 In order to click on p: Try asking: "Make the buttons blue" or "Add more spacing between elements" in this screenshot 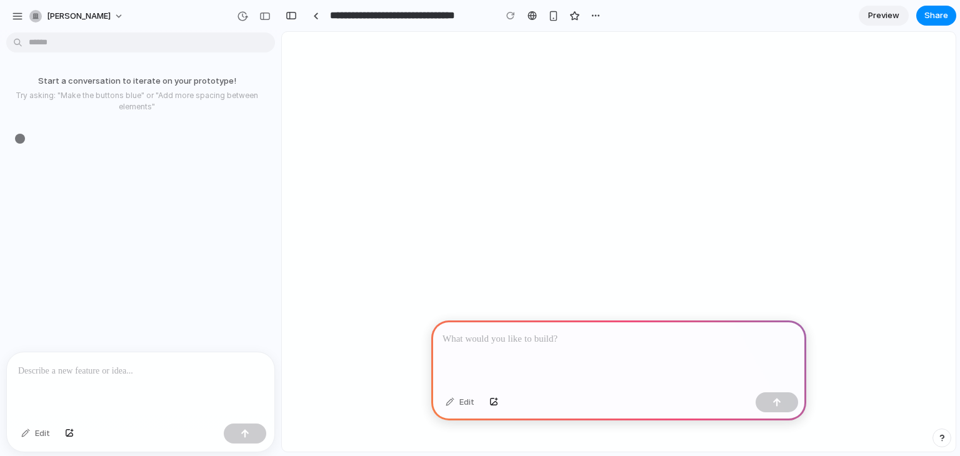, I will do `click(137, 101)`.